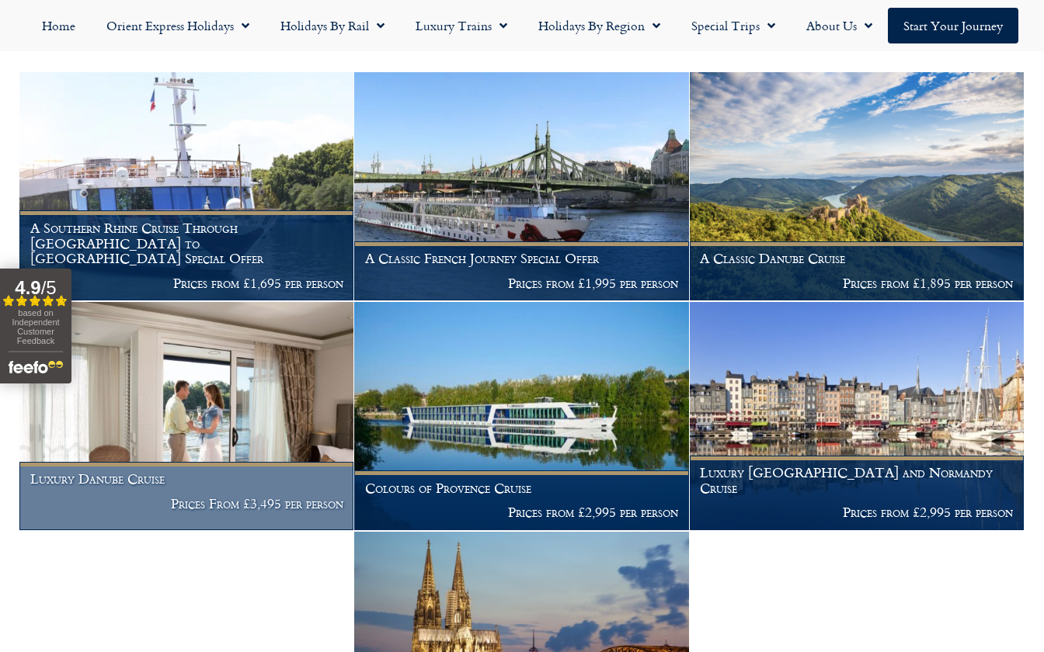 This screenshot has width=1044, height=652. Describe the element at coordinates (461, 26) in the screenshot. I see `a: Luxury Trains` at that location.